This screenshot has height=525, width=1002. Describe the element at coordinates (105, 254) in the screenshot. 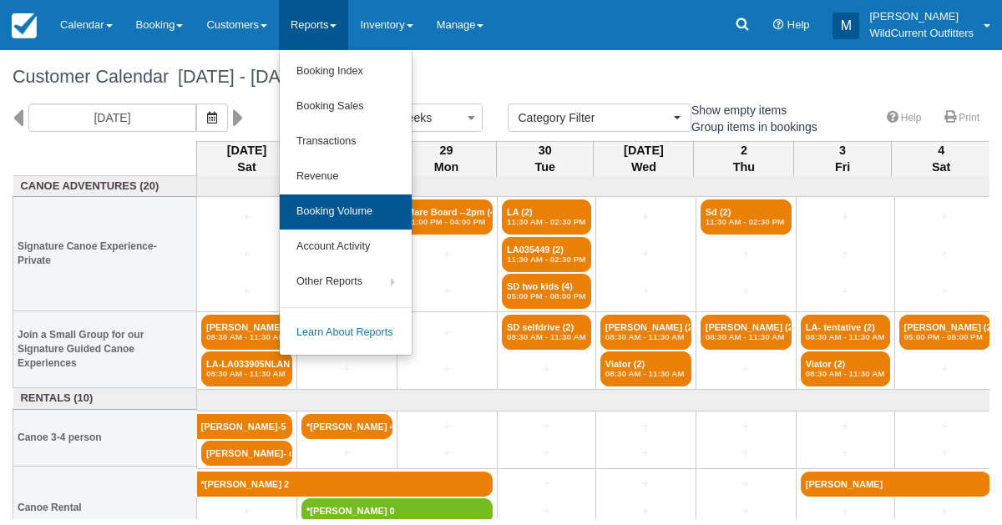

I see `th: Signature Canoe Experience- Private` at that location.